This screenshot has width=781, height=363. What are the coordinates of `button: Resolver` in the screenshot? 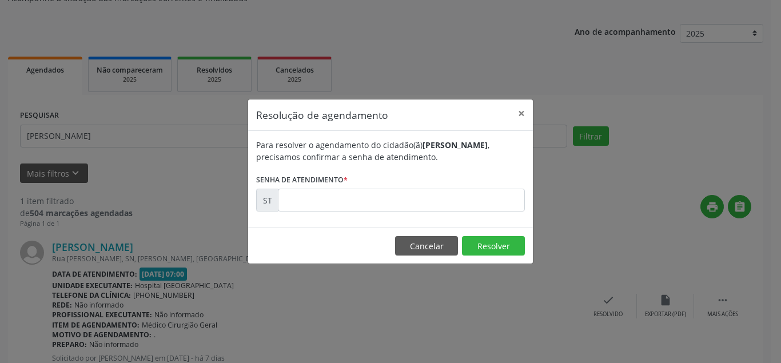 It's located at (494, 246).